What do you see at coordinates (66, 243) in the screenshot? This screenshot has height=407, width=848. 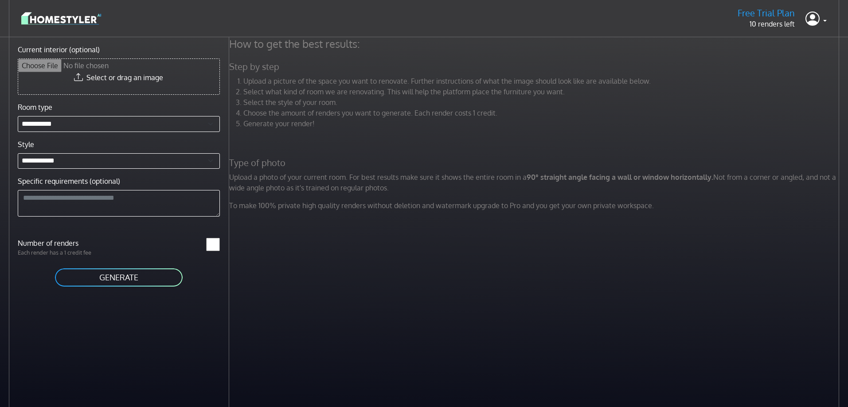 I see `label: Number of renders` at bounding box center [66, 243].